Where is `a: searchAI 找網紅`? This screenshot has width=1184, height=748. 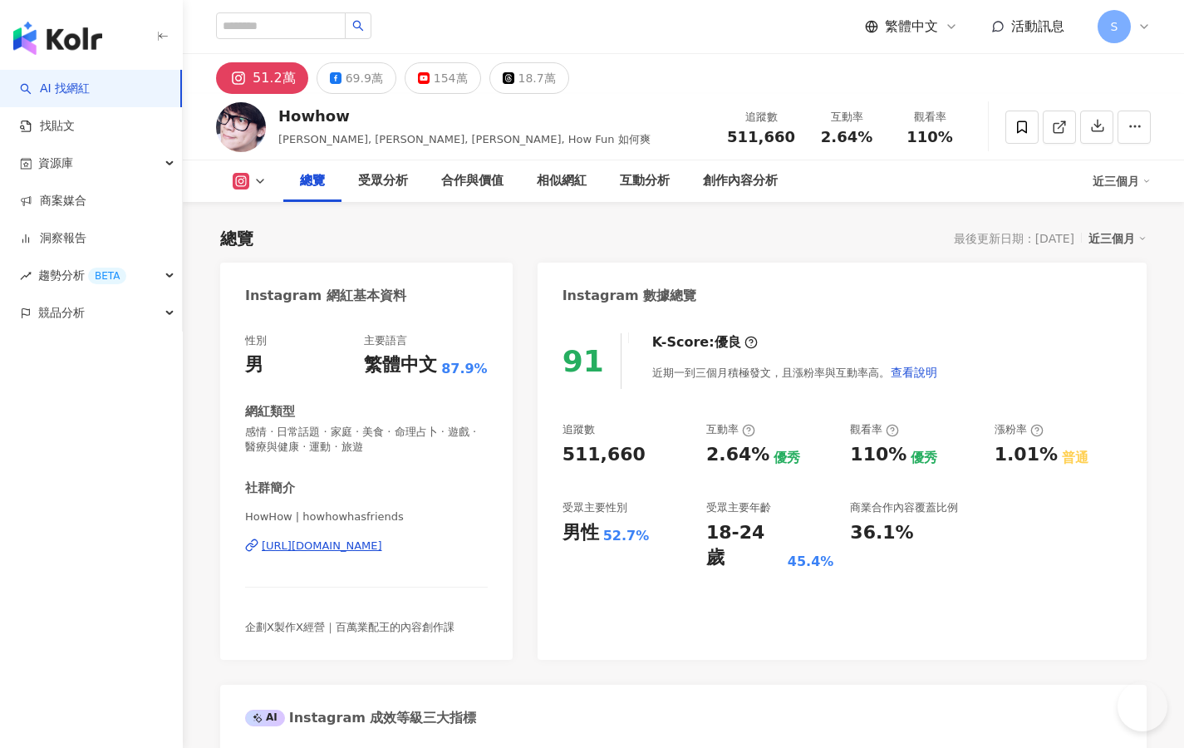 a: searchAI 找網紅 is located at coordinates (55, 89).